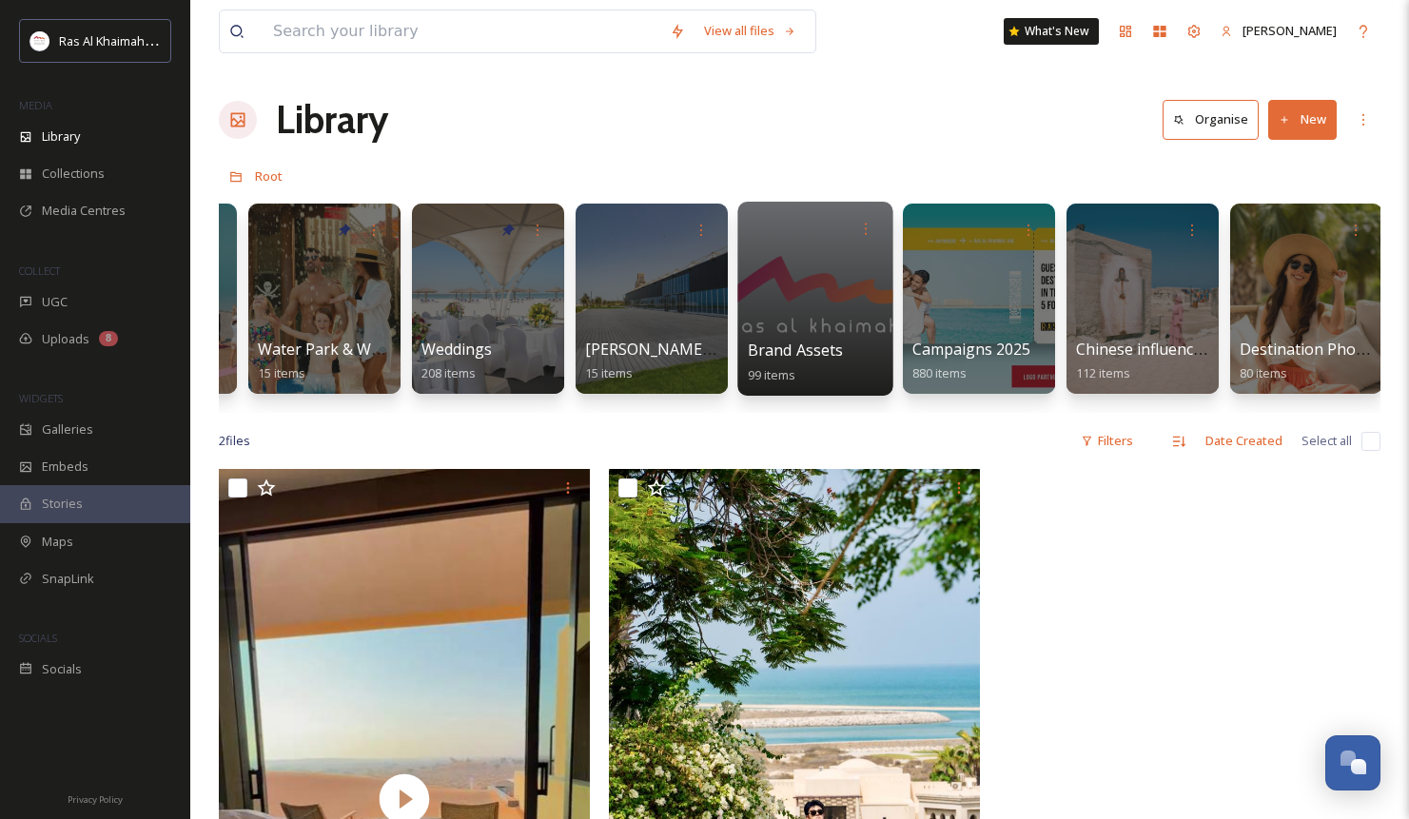 The width and height of the screenshot is (1409, 819). Describe the element at coordinates (1106, 440) in the screenshot. I see `div: Filters` at that location.